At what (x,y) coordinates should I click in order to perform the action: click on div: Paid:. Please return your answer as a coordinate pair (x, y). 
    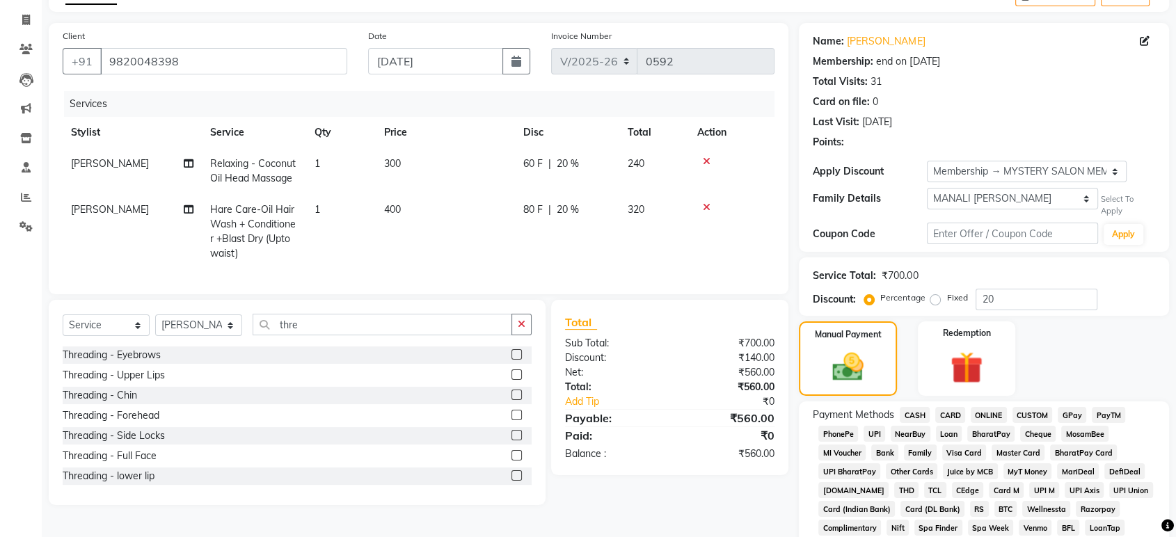
    Looking at the image, I should click on (613, 436).